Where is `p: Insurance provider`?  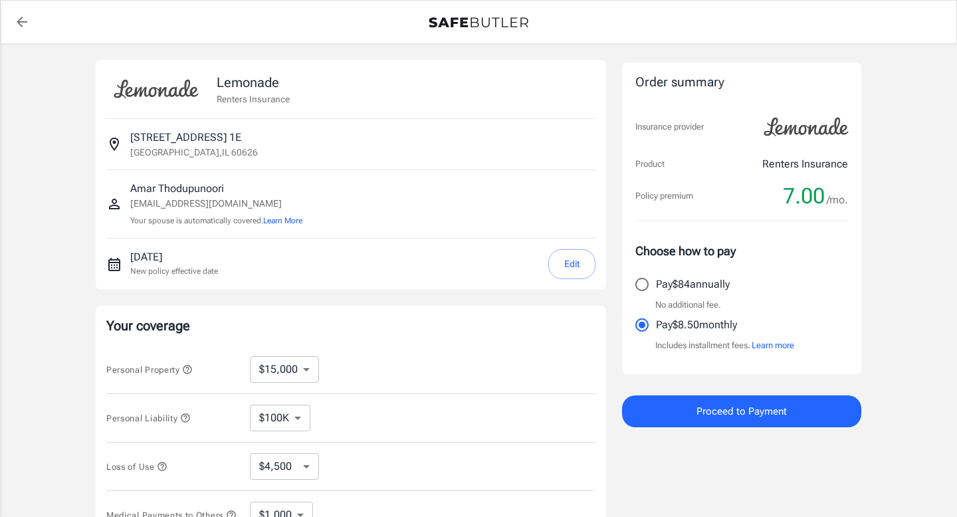 p: Insurance provider is located at coordinates (669, 127).